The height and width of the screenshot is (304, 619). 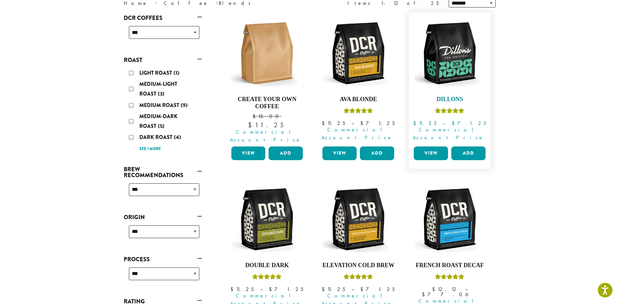 What do you see at coordinates (450, 80) in the screenshot?
I see `a: DillonsRated 5.00 out of 5 Commercial Account Price` at bounding box center [450, 80].